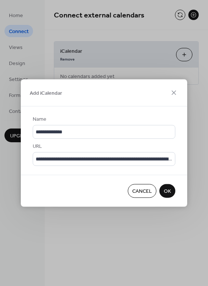 Image resolution: width=208 pixels, height=286 pixels. Describe the element at coordinates (103, 119) in the screenshot. I see `div: Name` at that location.